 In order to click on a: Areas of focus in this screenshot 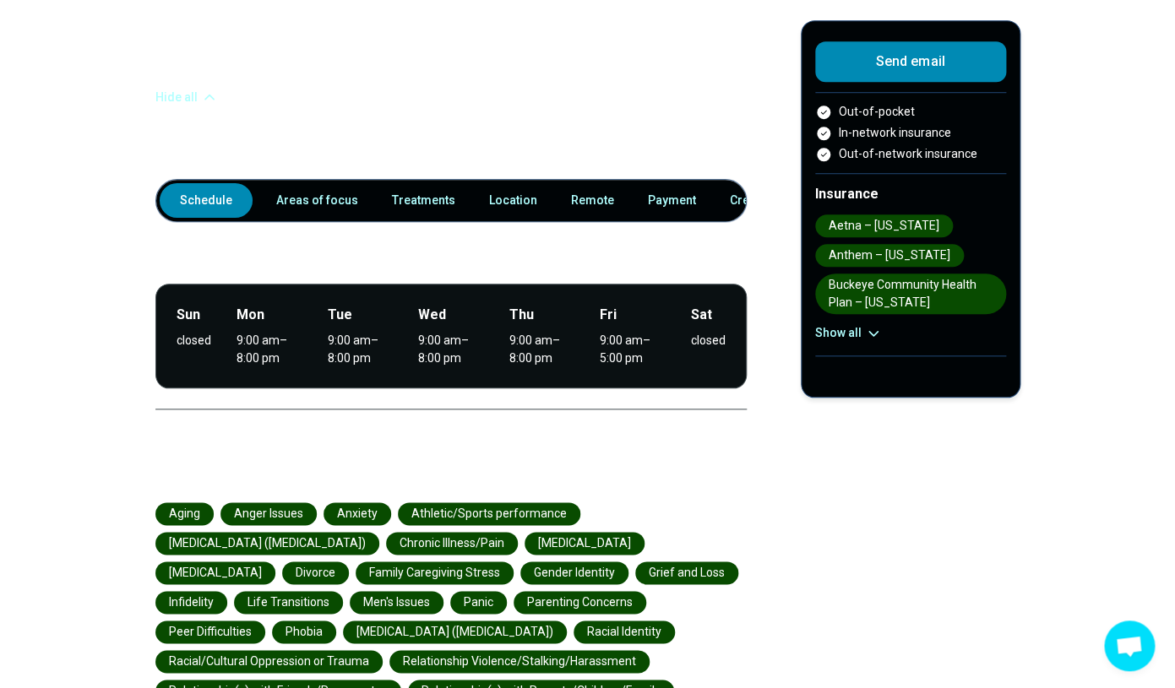, I will do `click(317, 200)`.